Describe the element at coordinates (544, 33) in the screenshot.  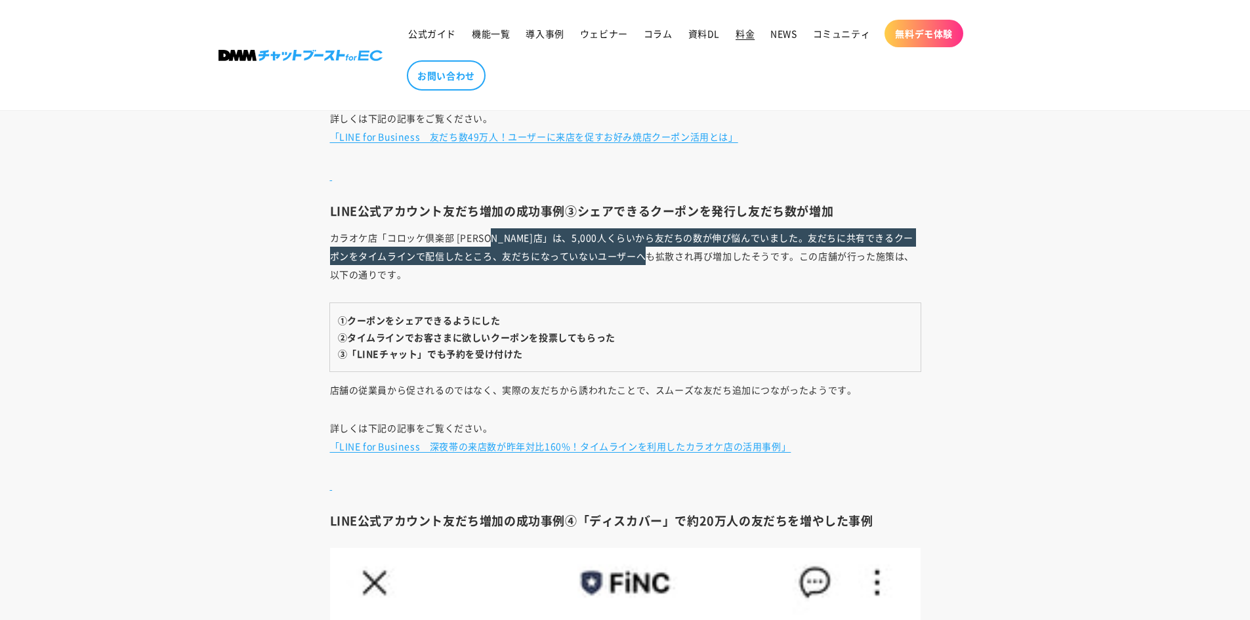
I see `span: 導入事例` at that location.